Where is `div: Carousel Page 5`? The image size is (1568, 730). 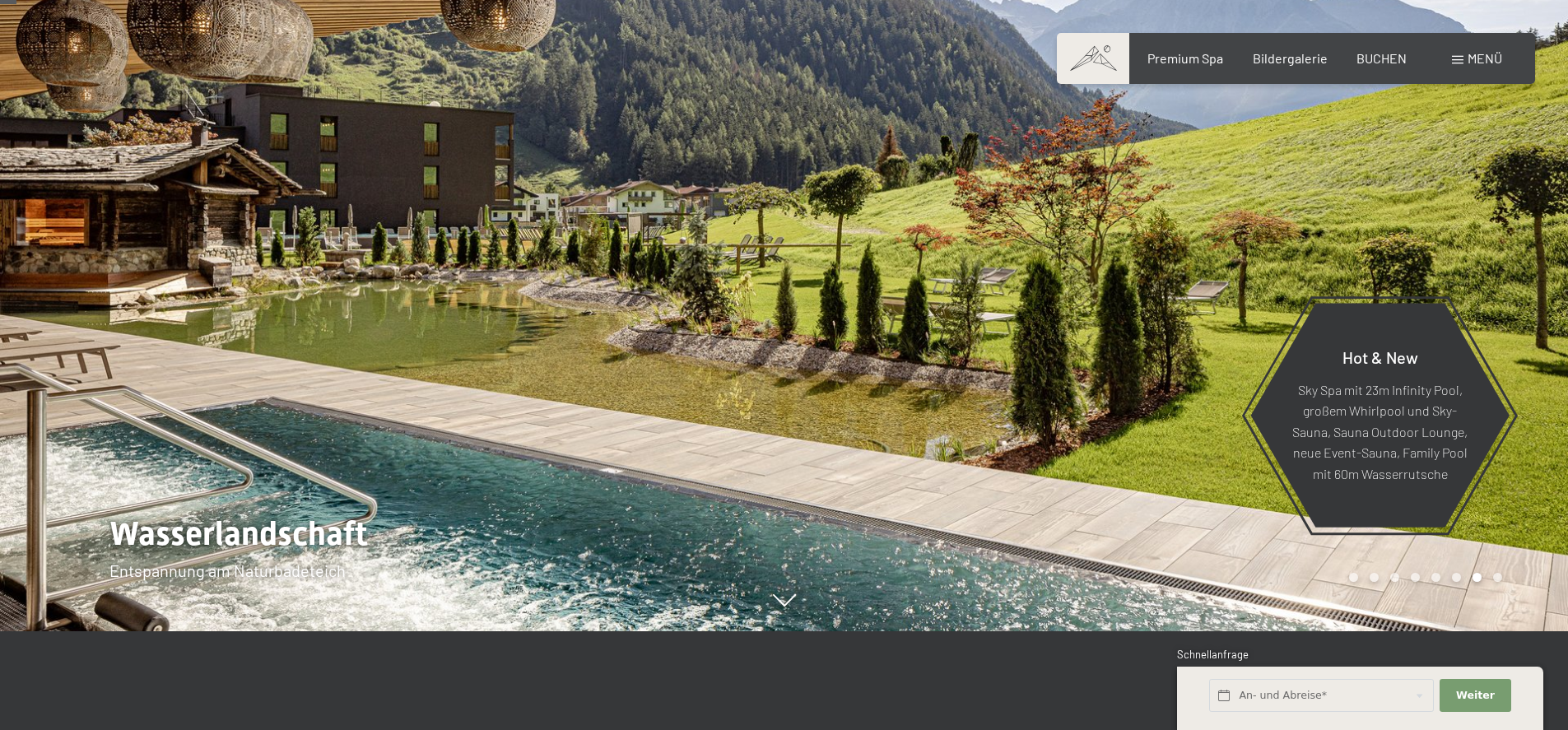
div: Carousel Page 5 is located at coordinates (1435, 577).